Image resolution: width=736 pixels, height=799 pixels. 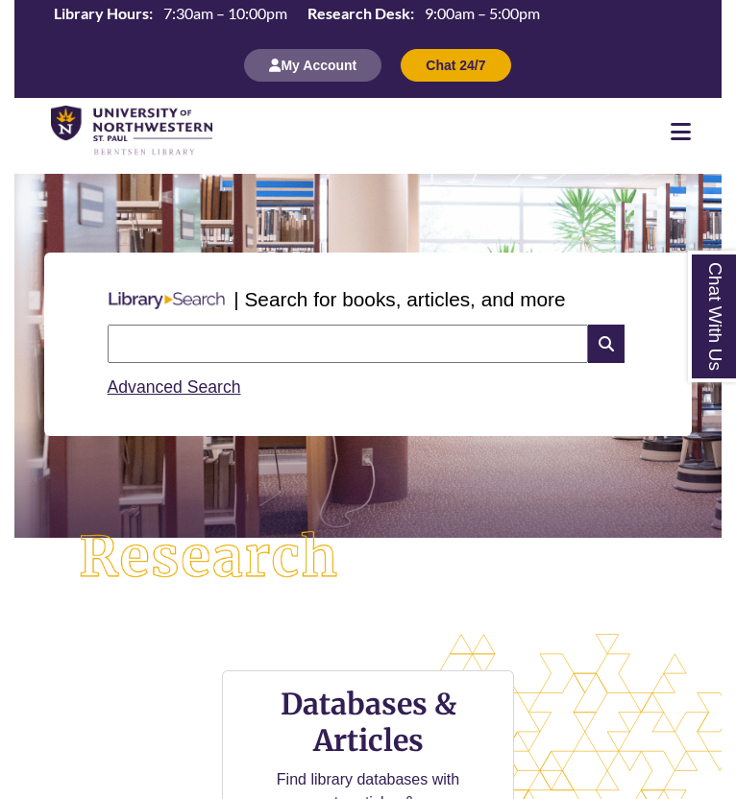 I want to click on h3: Databases & Articles, so click(x=368, y=722).